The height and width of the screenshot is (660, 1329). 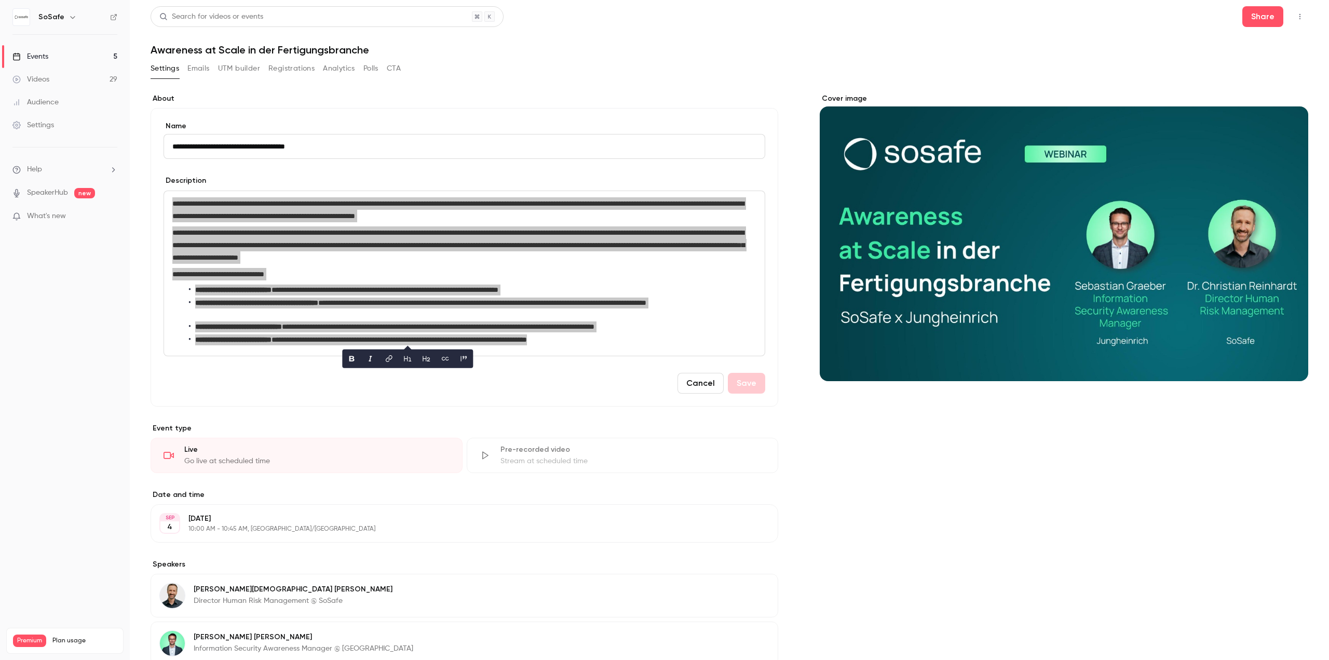 I want to click on div: Go live at scheduled time, so click(x=317, y=461).